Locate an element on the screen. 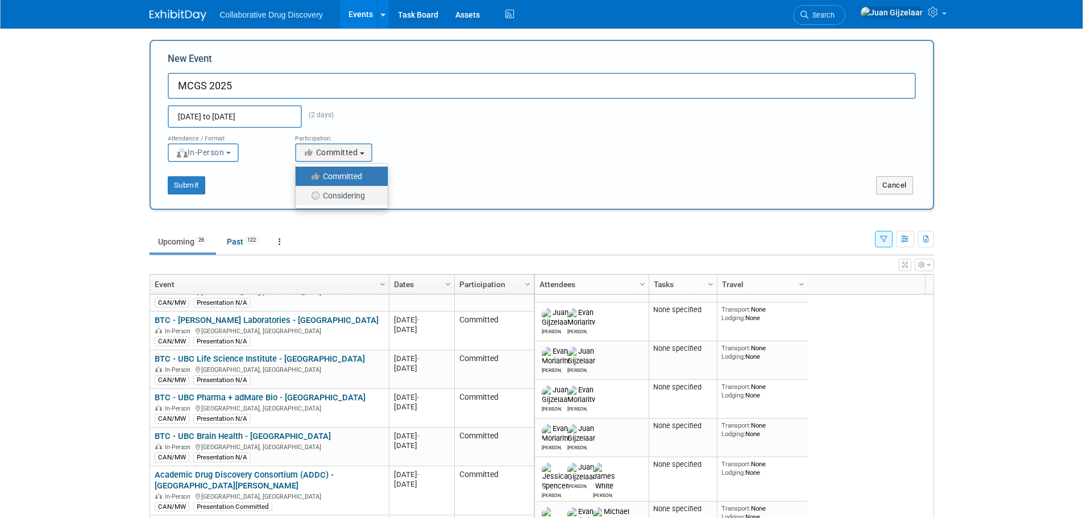 The height and width of the screenshot is (518, 1083). div: Attendance / Format: is located at coordinates (223, 135).